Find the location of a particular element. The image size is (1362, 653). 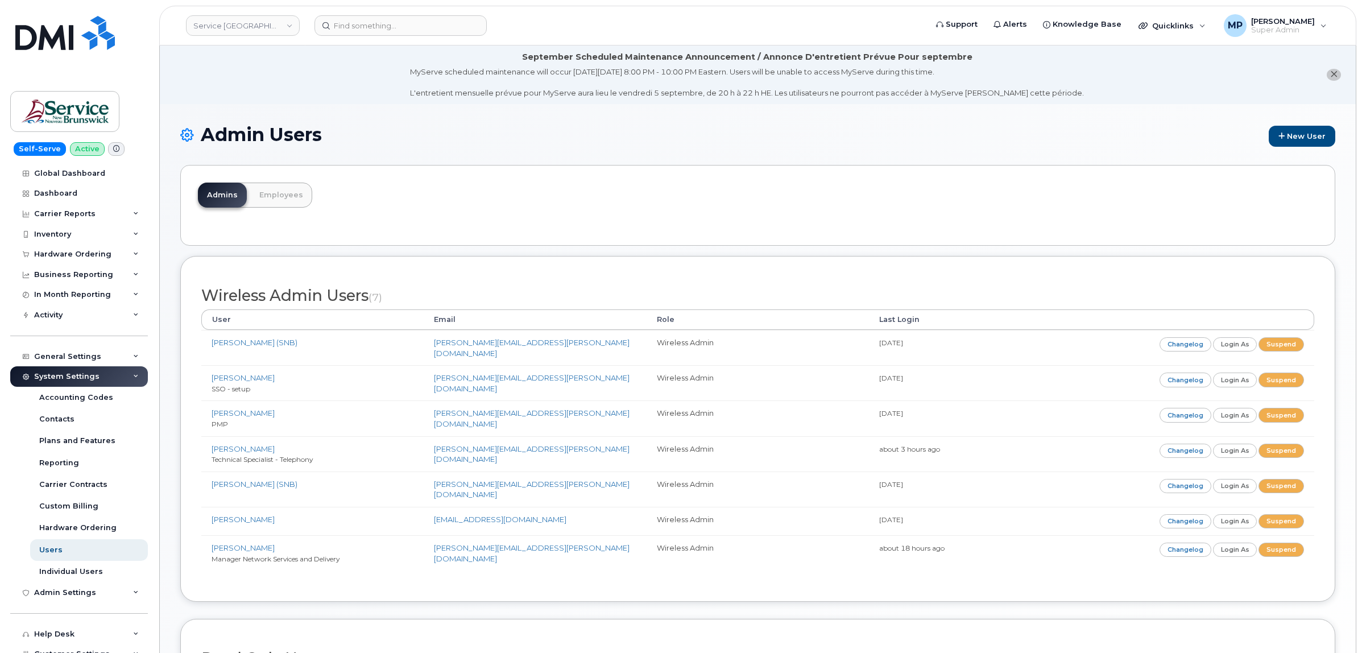

th: Last Login is located at coordinates (980, 320).